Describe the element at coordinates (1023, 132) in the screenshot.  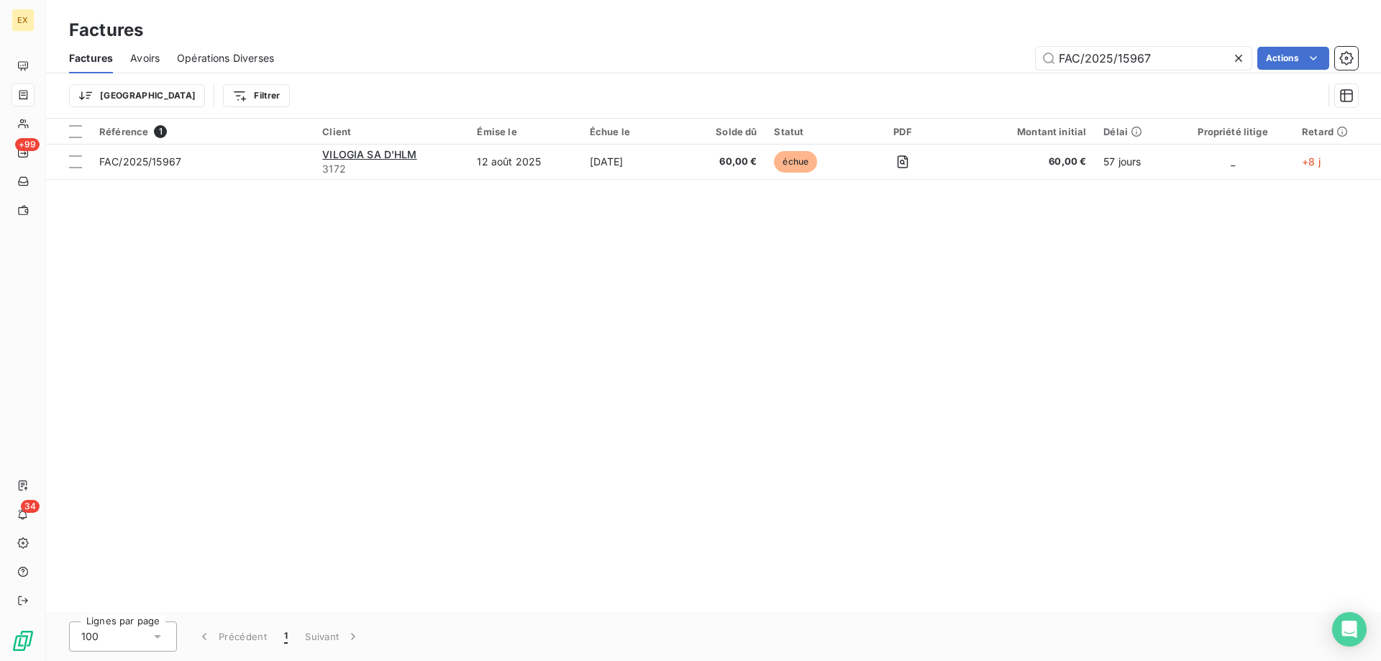
I see `div: Montant initial` at that location.